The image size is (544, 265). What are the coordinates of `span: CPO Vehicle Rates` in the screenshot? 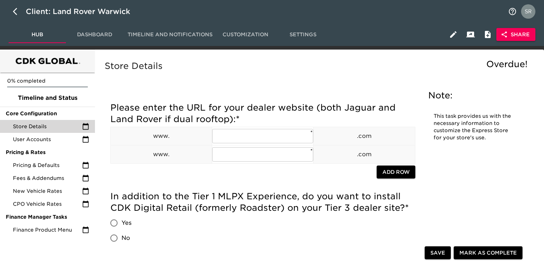 It's located at (47, 204).